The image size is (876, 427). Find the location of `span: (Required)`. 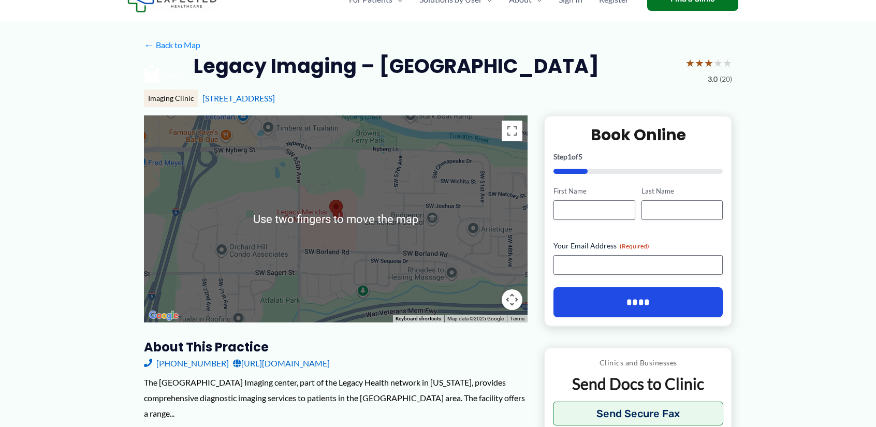

span: (Required) is located at coordinates (634, 246).